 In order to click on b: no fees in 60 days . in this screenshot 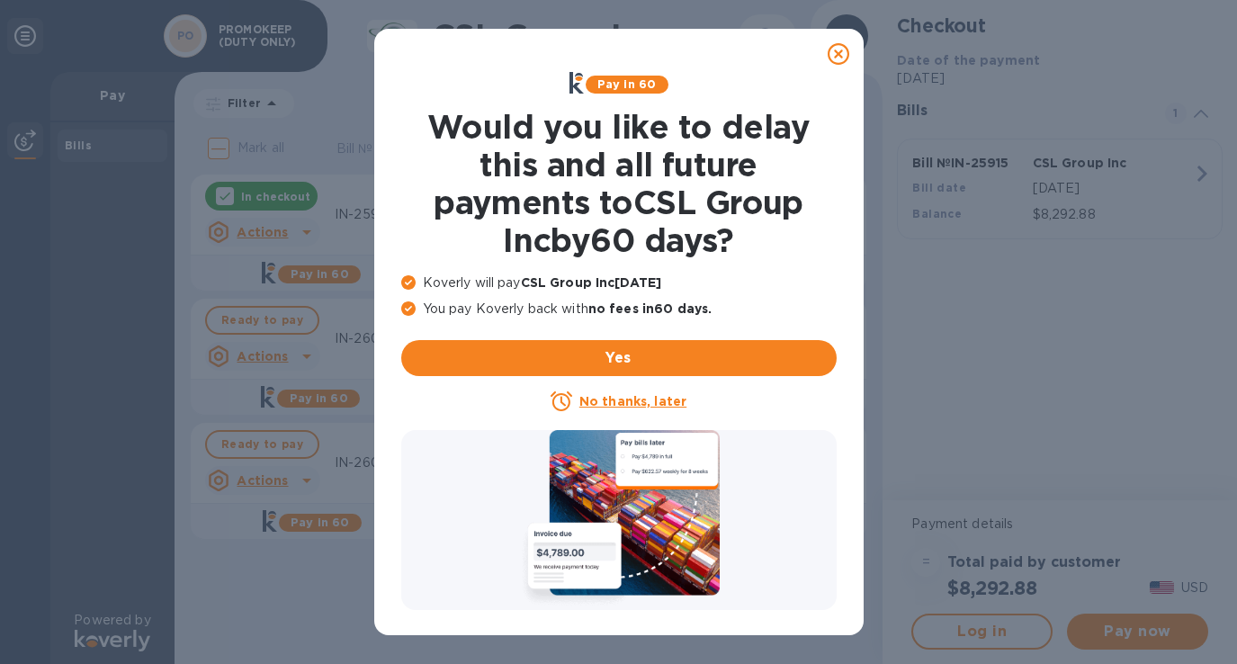, I will do `click(650, 309)`.